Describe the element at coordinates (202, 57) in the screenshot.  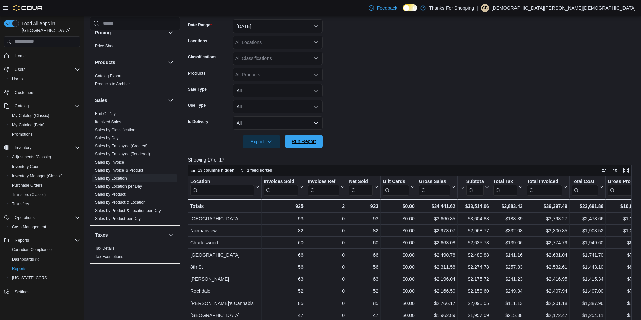
I see `label: Classifications` at that location.